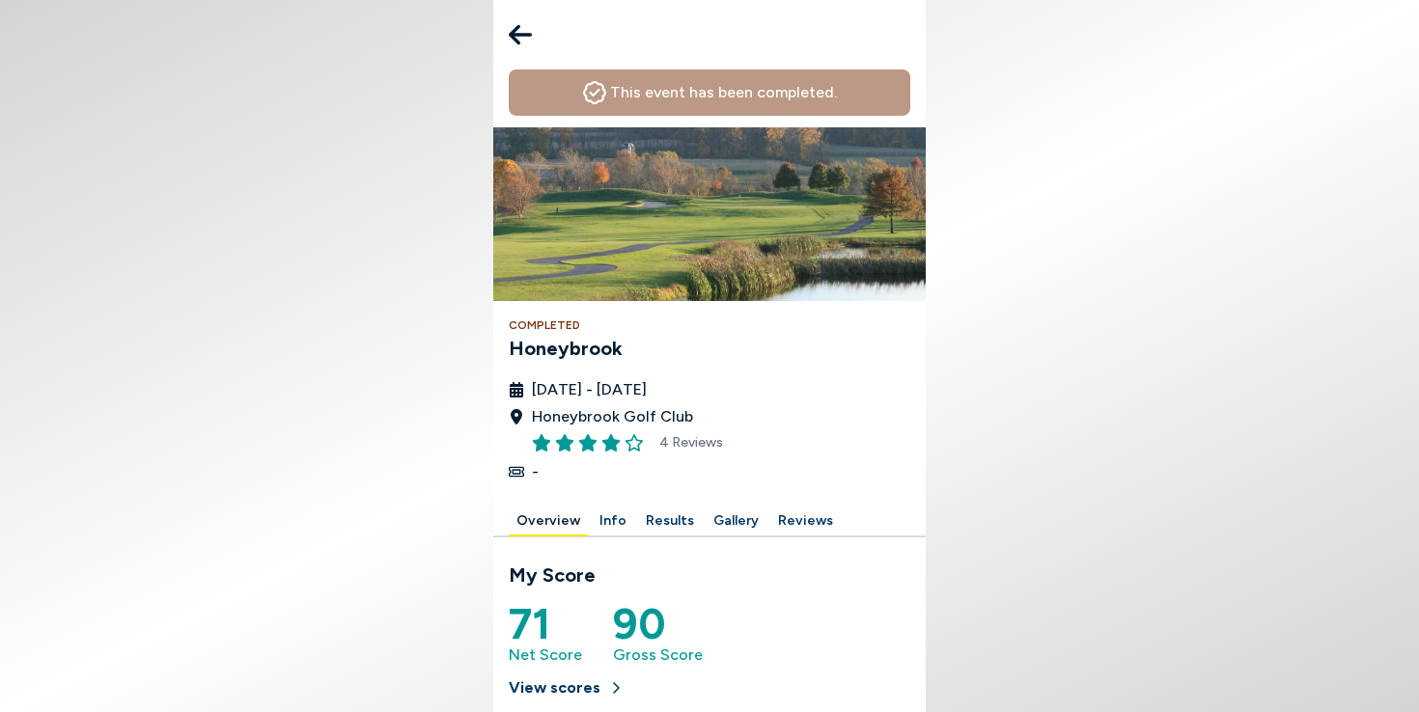 The image size is (1419, 712). Describe the element at coordinates (805, 521) in the screenshot. I see `button: Reviews` at that location.